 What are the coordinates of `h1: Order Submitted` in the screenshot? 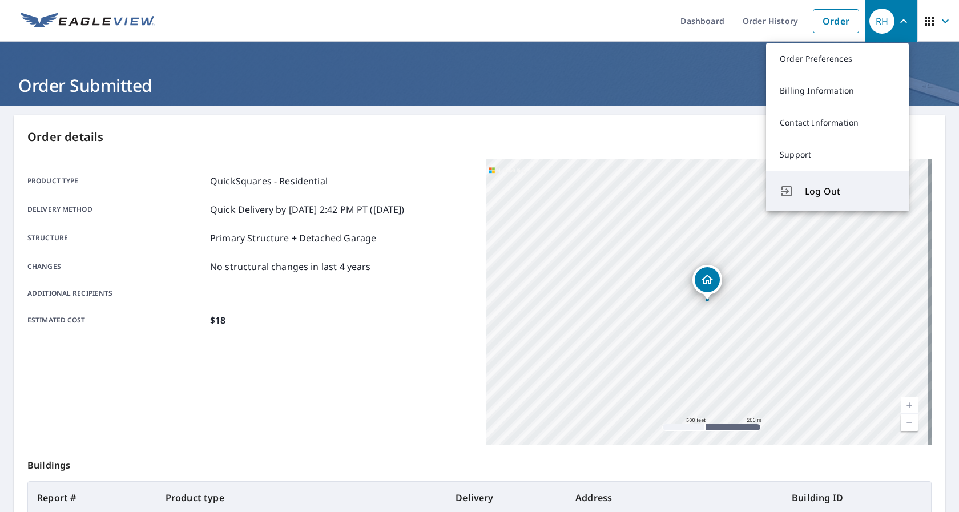 It's located at (479, 85).